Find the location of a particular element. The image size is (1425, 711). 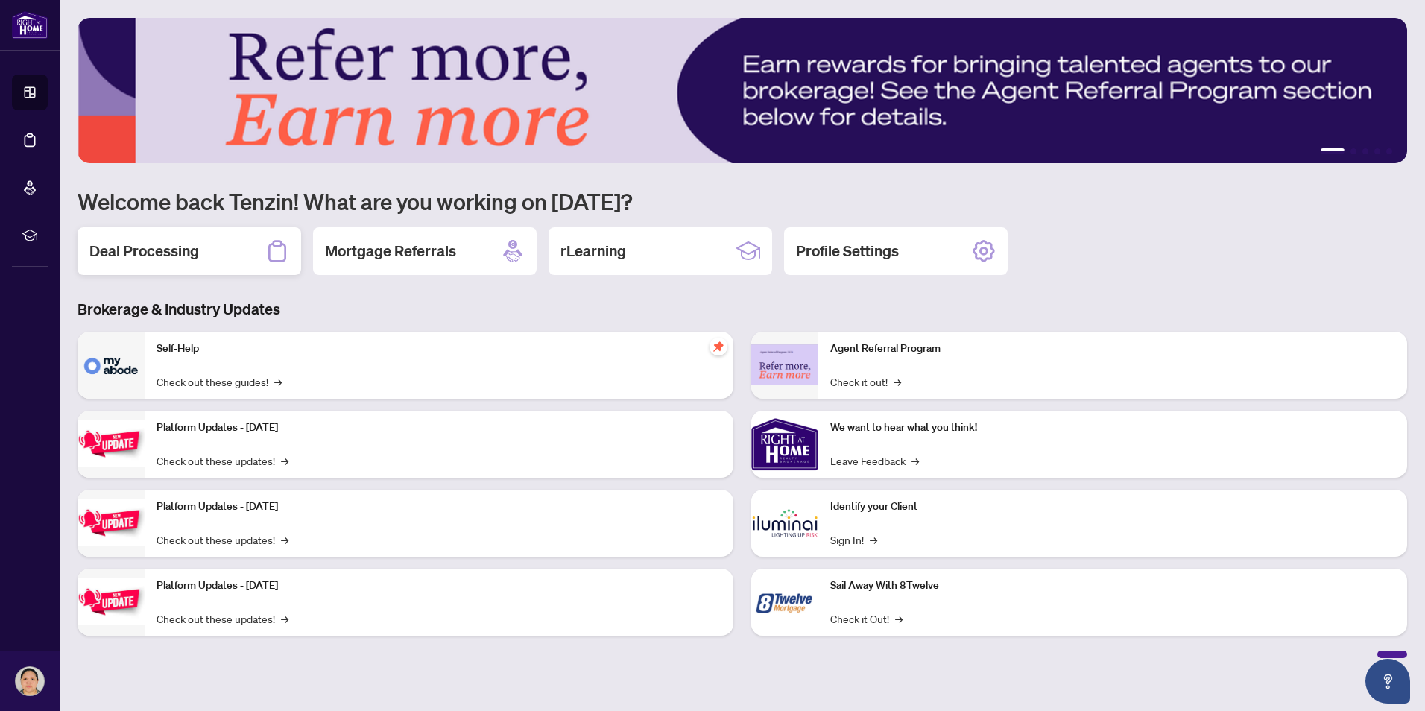

img: Slide 0 is located at coordinates (742, 90).